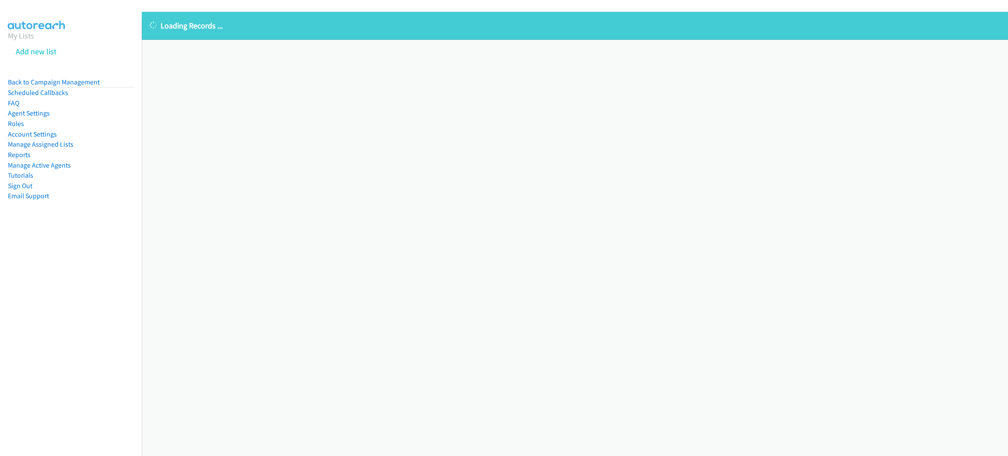 Image resolution: width=1008 pixels, height=456 pixels. Describe the element at coordinates (32, 134) in the screenshot. I see `a: Account Settings` at that location.